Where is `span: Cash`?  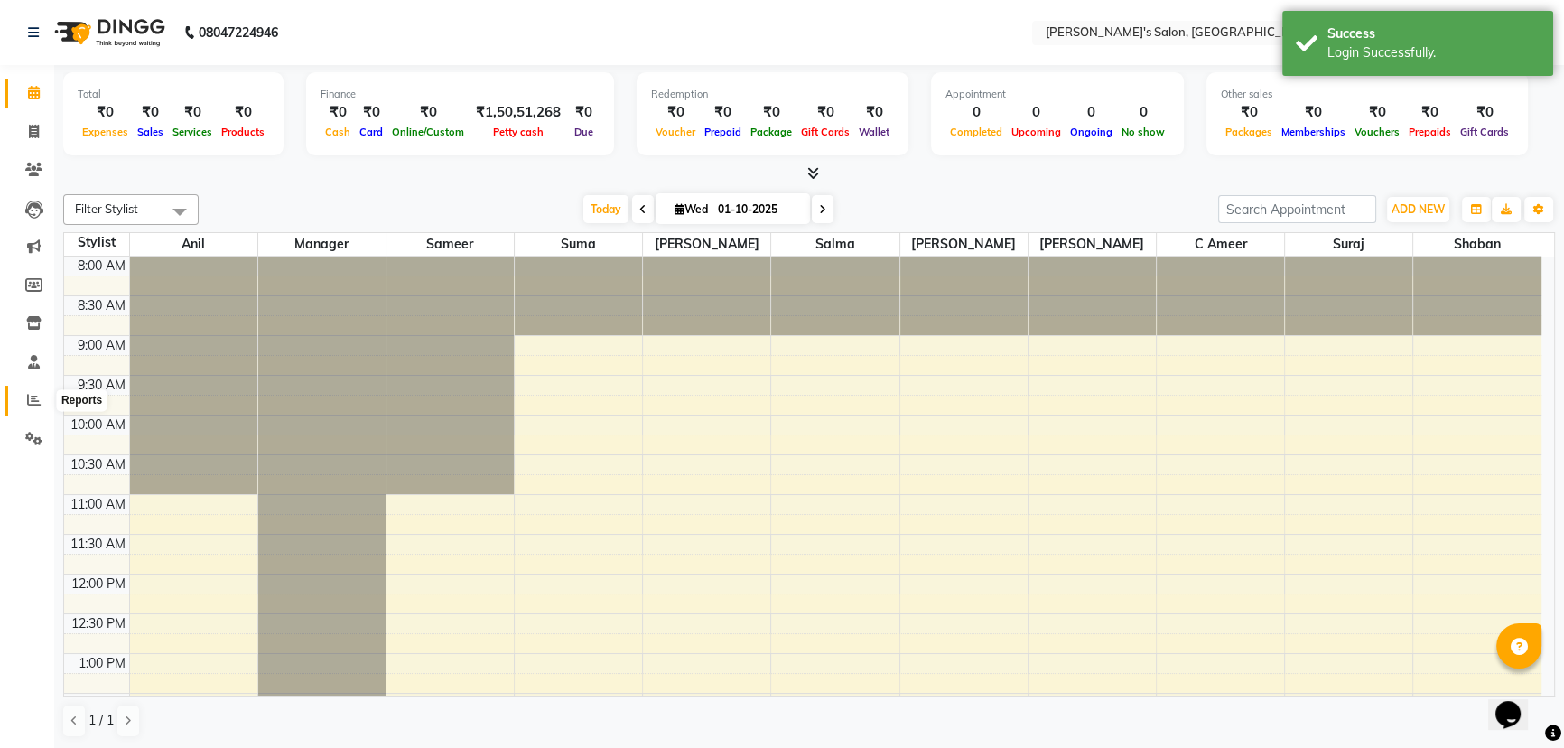
span: Cash is located at coordinates (338, 132).